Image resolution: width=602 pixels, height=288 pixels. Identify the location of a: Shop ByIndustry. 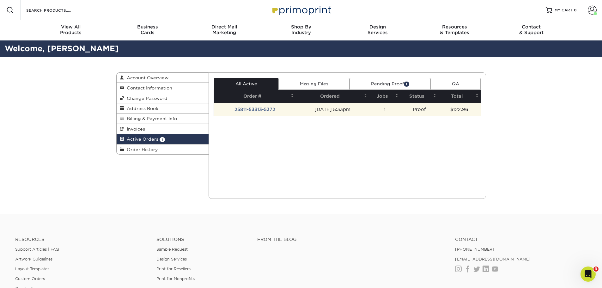
(301, 30).